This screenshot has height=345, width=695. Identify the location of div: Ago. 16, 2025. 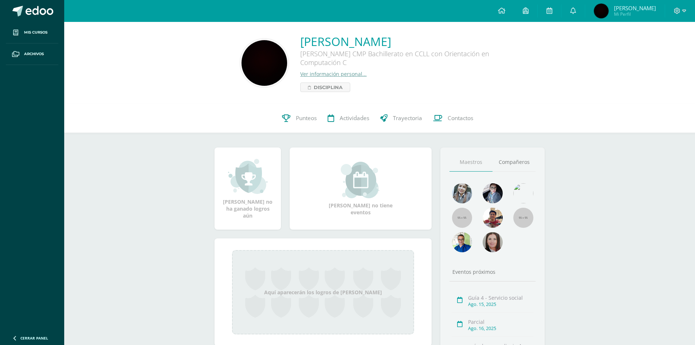
(501, 328).